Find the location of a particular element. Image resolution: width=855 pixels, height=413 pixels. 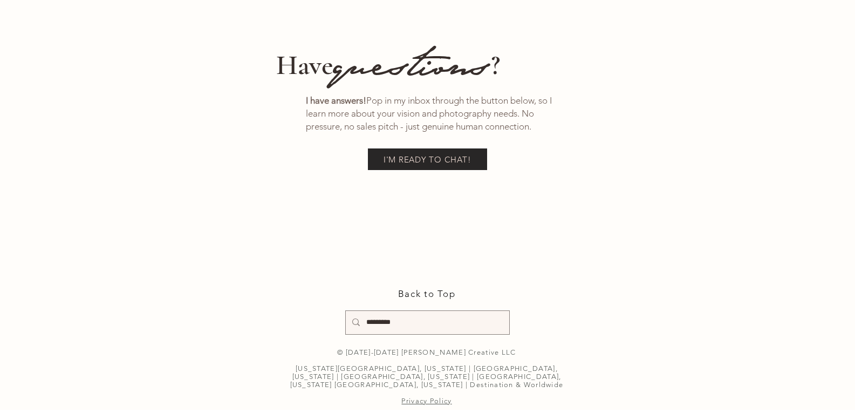

input: Search... is located at coordinates (426, 322).